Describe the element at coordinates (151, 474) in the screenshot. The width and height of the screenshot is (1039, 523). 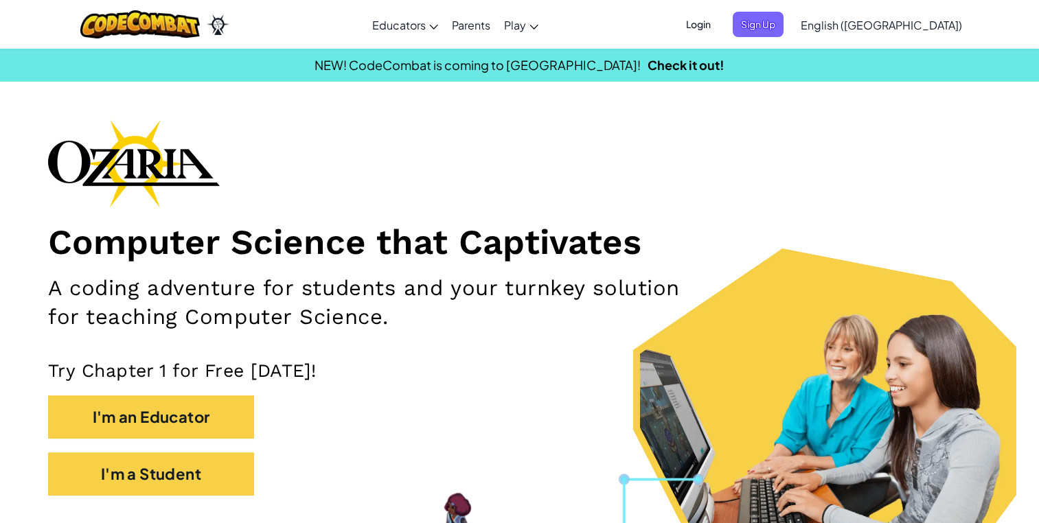
I see `button: I'm a Student` at that location.